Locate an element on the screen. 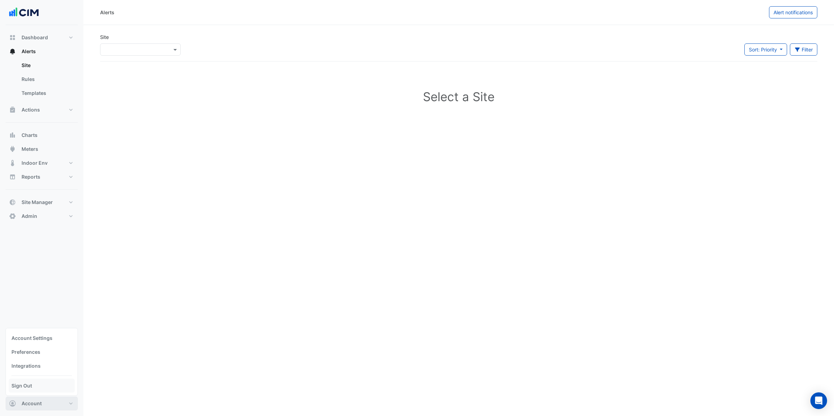 Image resolution: width=834 pixels, height=416 pixels. button: Admin is located at coordinates (42, 216).